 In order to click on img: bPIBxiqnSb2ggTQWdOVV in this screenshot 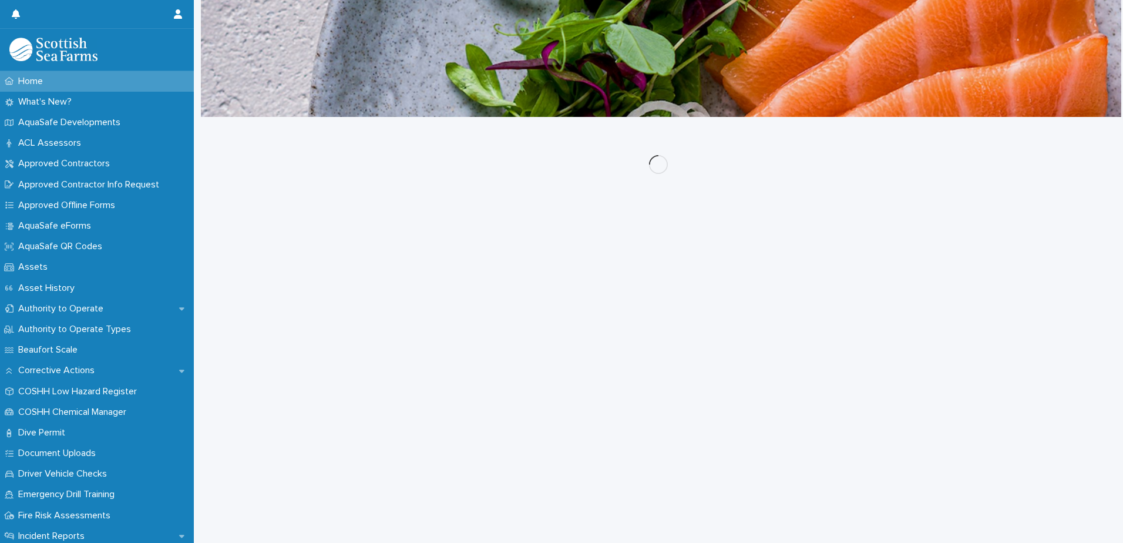, I will do `click(53, 49)`.